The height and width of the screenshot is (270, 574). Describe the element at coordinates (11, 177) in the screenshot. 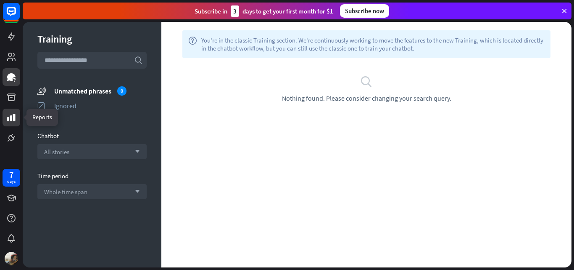

I see `a: 7 days` at that location.